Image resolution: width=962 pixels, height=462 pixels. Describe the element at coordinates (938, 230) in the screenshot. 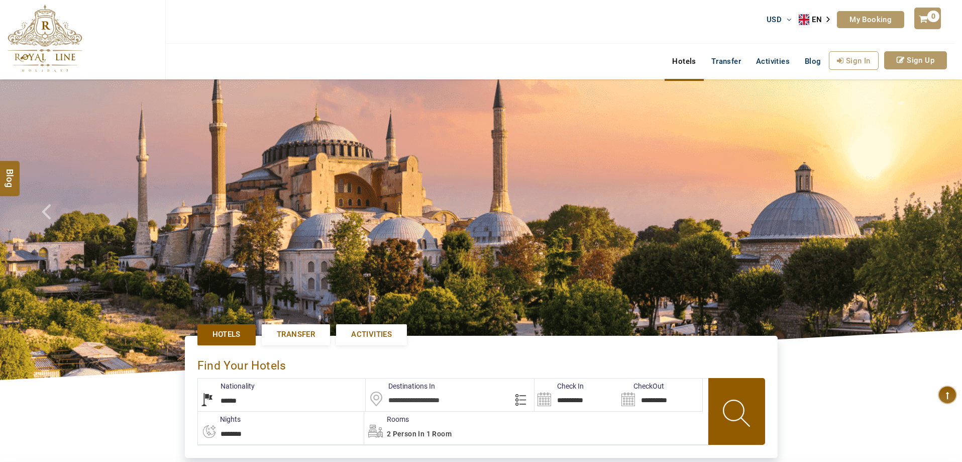

I see `a: Check next image` at that location.